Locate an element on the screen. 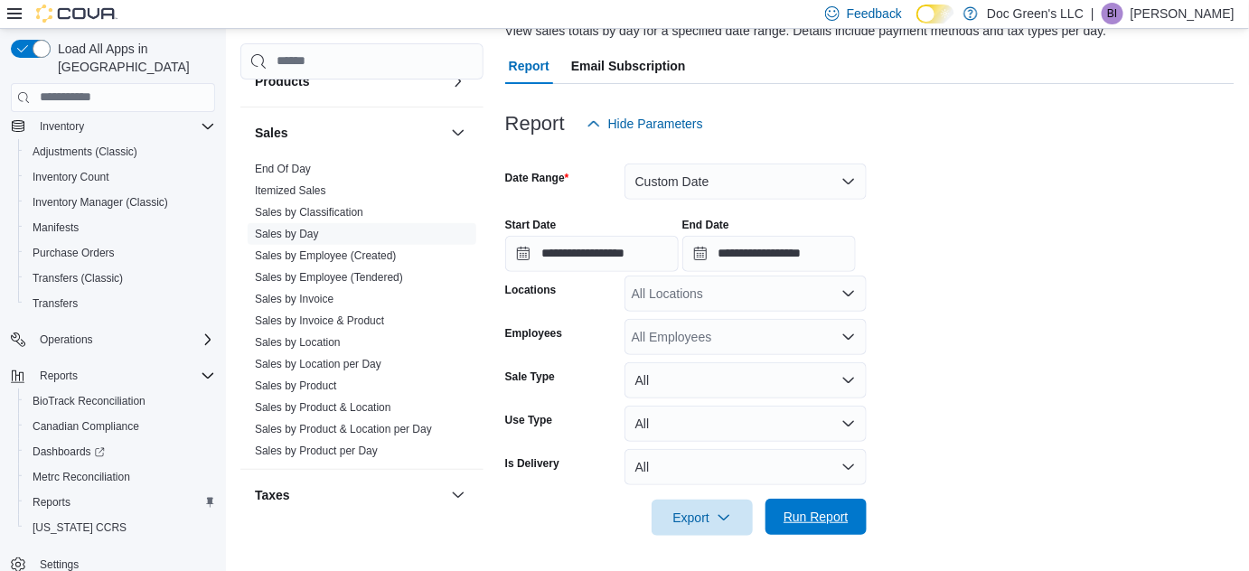 The height and width of the screenshot is (571, 1249). label: Start Date is located at coordinates (530, 225).